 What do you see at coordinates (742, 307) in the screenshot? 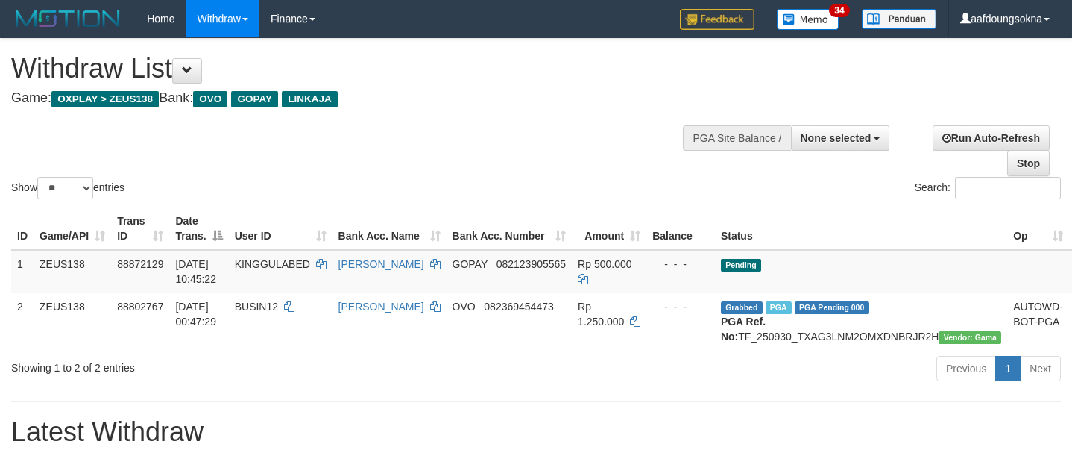
I see `span: Grabbed` at bounding box center [742, 307].